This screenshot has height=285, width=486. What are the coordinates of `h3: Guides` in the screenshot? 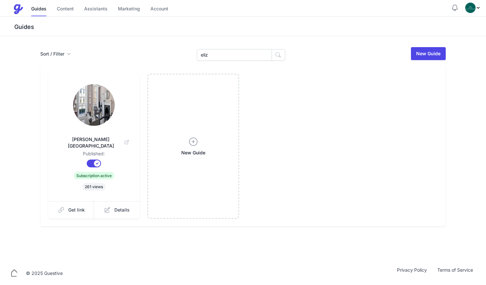 It's located at (249, 27).